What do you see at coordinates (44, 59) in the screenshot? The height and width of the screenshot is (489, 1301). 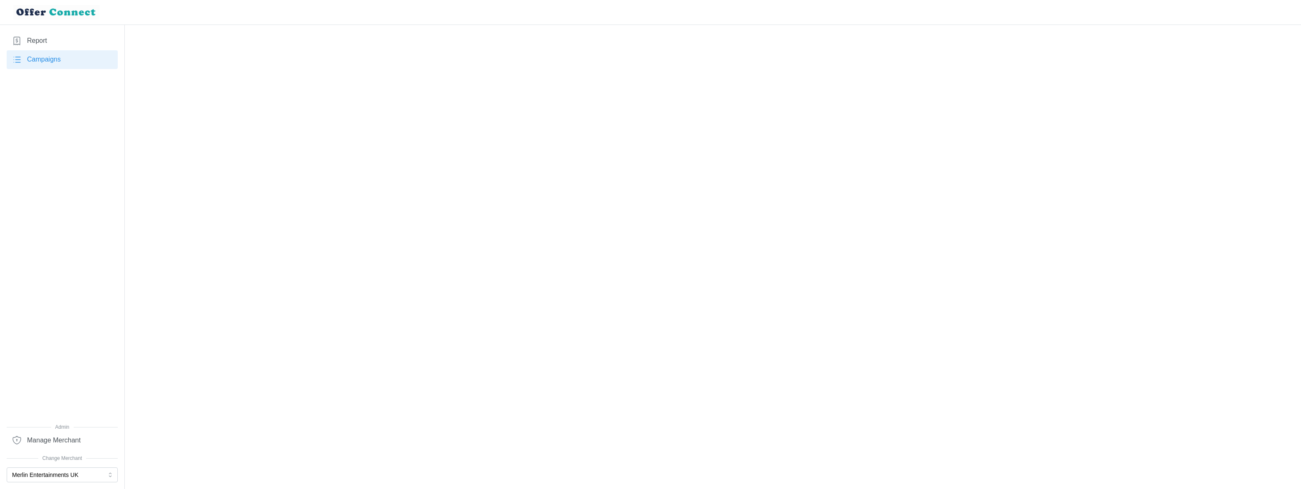 I see `span: Campaigns` at bounding box center [44, 59].